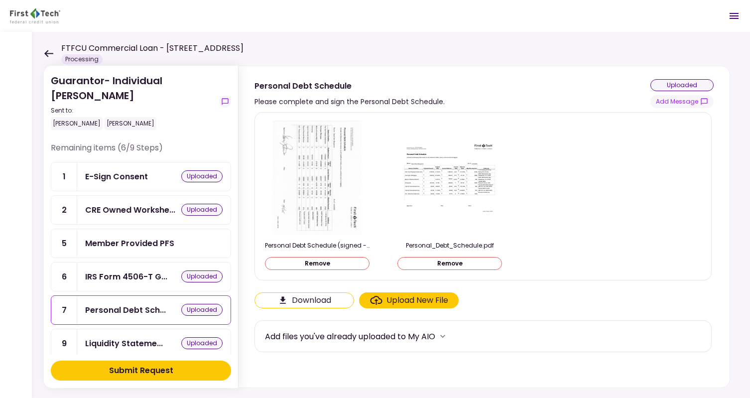  I want to click on div: 1, so click(64, 176).